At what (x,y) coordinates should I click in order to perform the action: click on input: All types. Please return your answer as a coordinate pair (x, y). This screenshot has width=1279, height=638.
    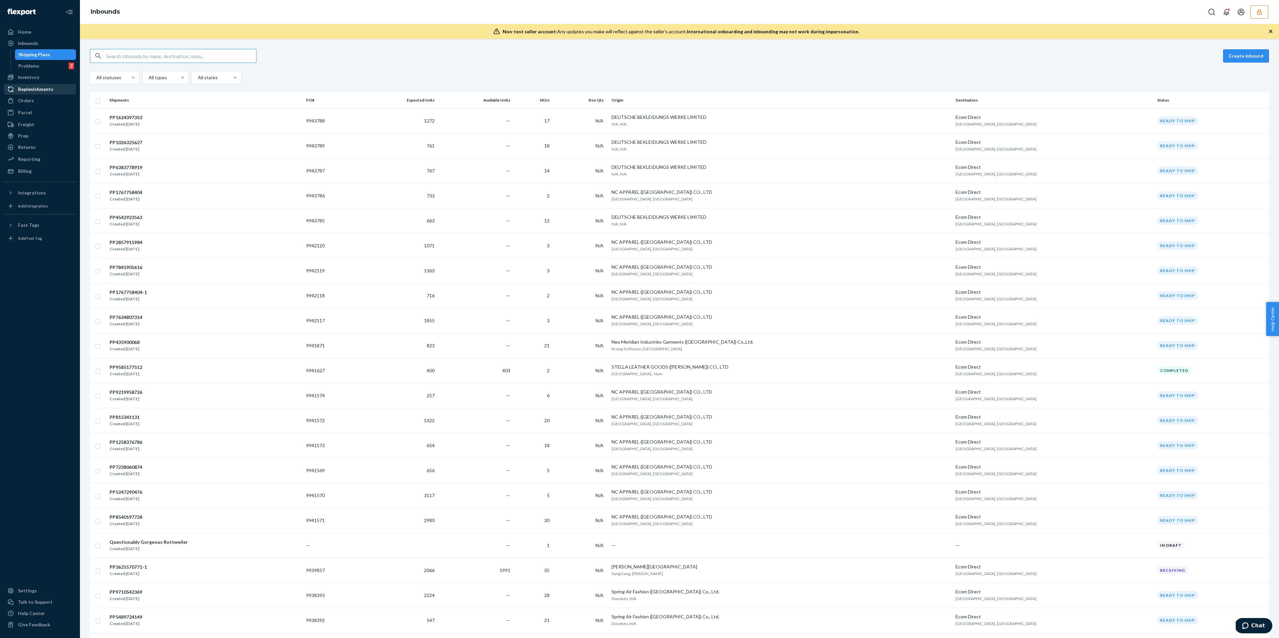
    Looking at the image, I should click on (148, 78).